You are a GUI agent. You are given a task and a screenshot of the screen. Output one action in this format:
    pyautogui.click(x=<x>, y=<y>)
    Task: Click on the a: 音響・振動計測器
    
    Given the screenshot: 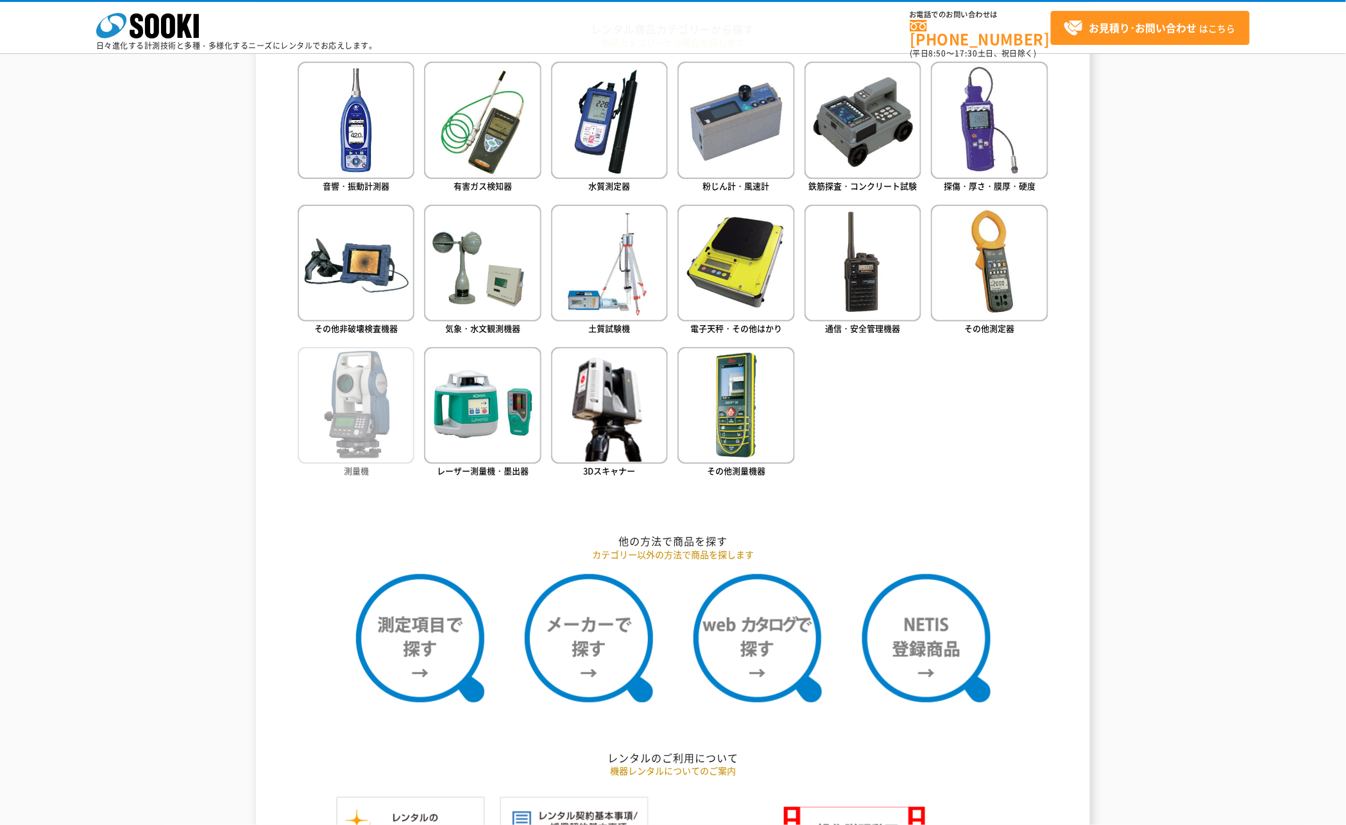 What is the action you would take?
    pyautogui.click(x=356, y=128)
    